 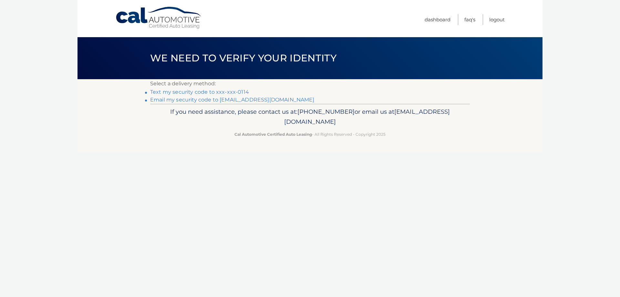 I want to click on a: Dashboard, so click(x=437, y=19).